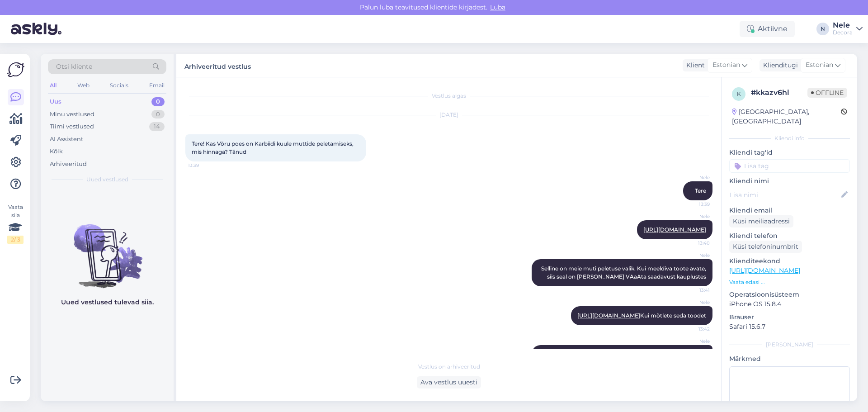  Describe the element at coordinates (16, 70) in the screenshot. I see `img: Askly Logo` at that location.